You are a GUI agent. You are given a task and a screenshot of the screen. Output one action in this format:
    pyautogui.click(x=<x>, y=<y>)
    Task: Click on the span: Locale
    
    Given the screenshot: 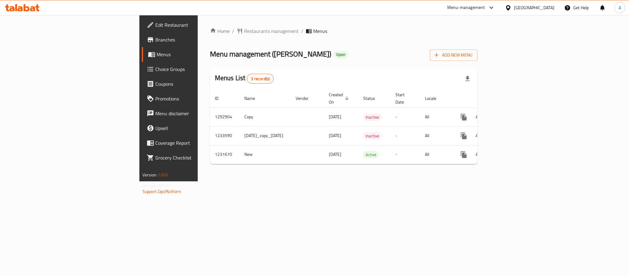 What is the action you would take?
    pyautogui.click(x=434, y=98)
    